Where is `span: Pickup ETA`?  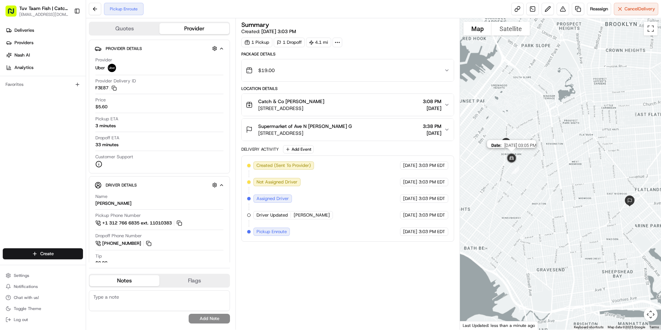 span: Pickup ETA is located at coordinates (107, 119).